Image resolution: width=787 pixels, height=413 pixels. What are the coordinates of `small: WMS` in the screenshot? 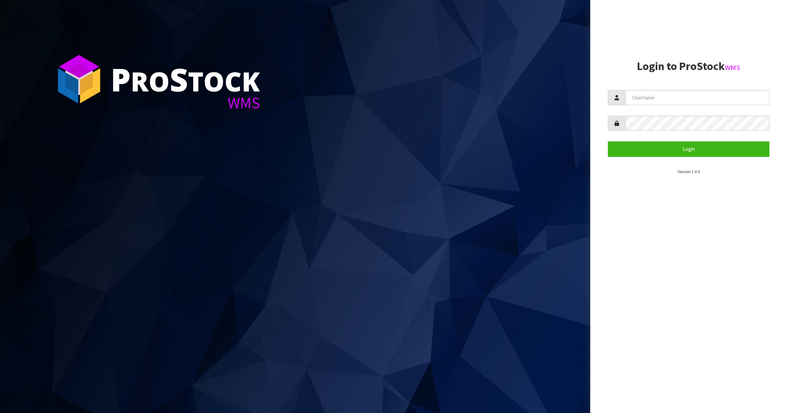 It's located at (733, 67).